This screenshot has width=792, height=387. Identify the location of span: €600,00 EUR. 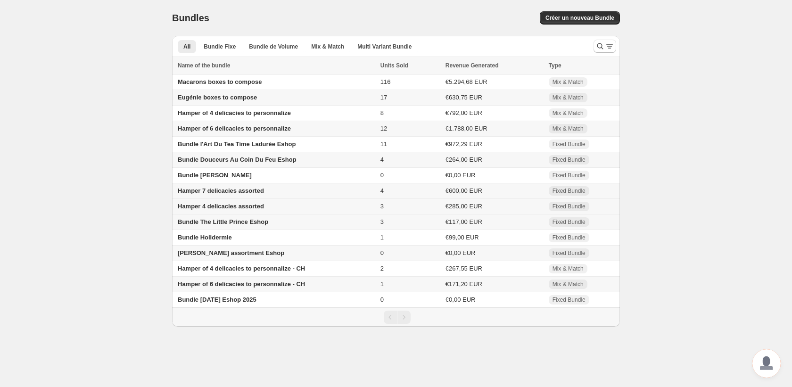
(464, 191).